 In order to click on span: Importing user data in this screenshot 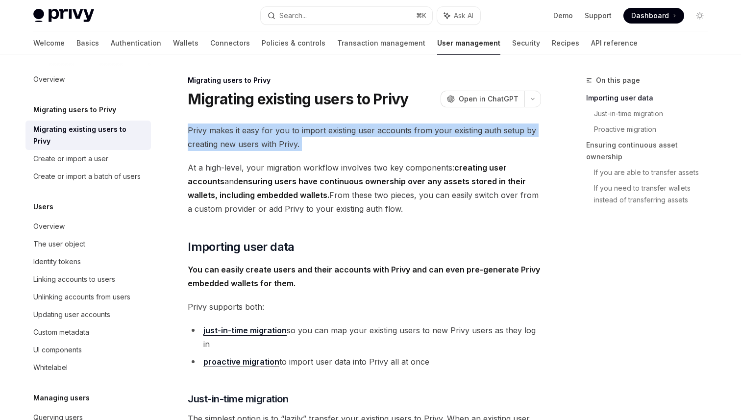, I will do `click(241, 247)`.